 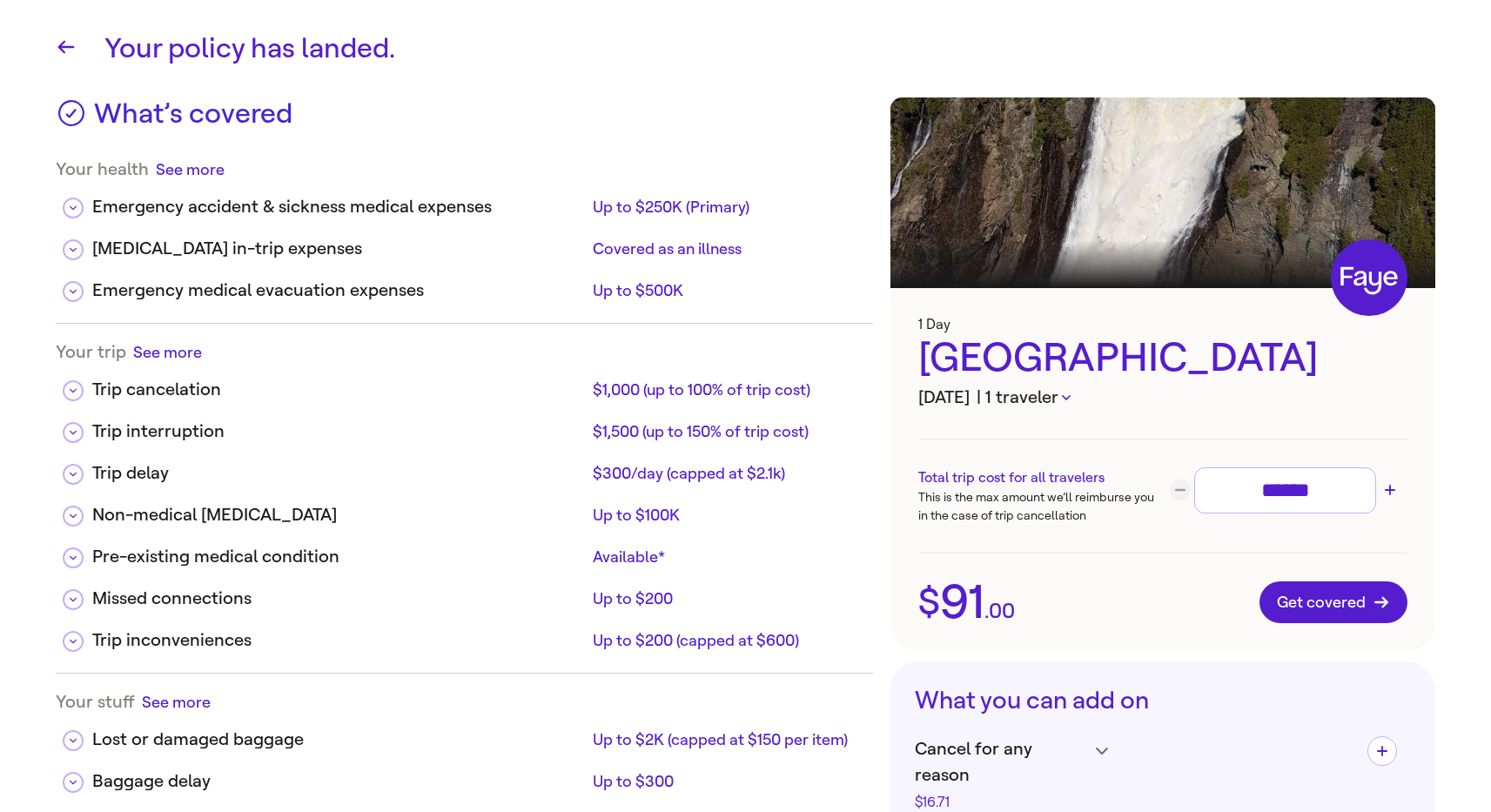 What do you see at coordinates (1333, 602) in the screenshot?
I see `button: Get covered` at bounding box center [1333, 602].